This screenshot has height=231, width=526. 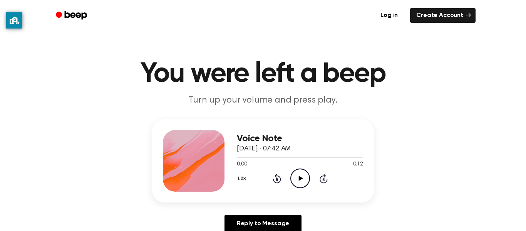 I want to click on h1: You were left a beep, so click(x=263, y=74).